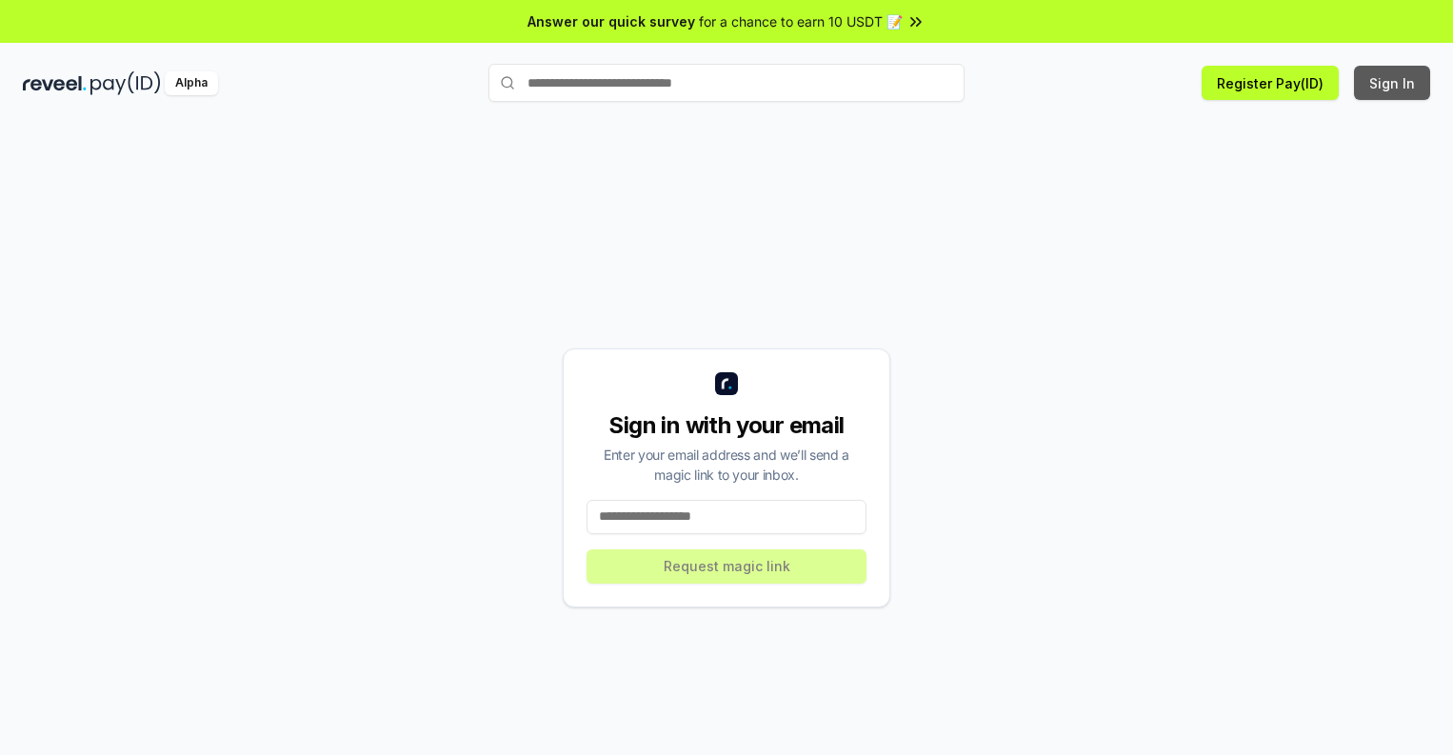 Image resolution: width=1453 pixels, height=755 pixels. Describe the element at coordinates (54, 83) in the screenshot. I see `img: reveel_dark` at that location.